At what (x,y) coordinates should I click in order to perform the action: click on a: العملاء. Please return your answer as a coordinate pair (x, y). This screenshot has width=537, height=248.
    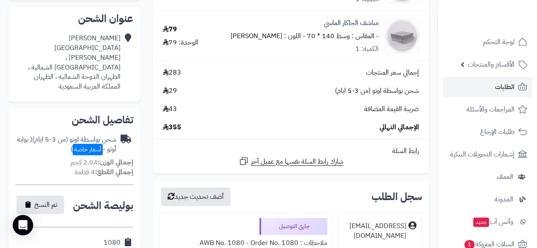
    Looking at the image, I should click on (487, 177).